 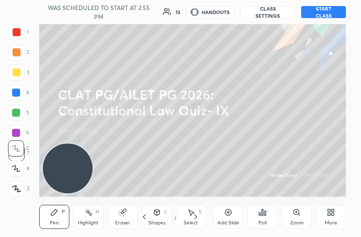 I want to click on div: 2, so click(x=19, y=52).